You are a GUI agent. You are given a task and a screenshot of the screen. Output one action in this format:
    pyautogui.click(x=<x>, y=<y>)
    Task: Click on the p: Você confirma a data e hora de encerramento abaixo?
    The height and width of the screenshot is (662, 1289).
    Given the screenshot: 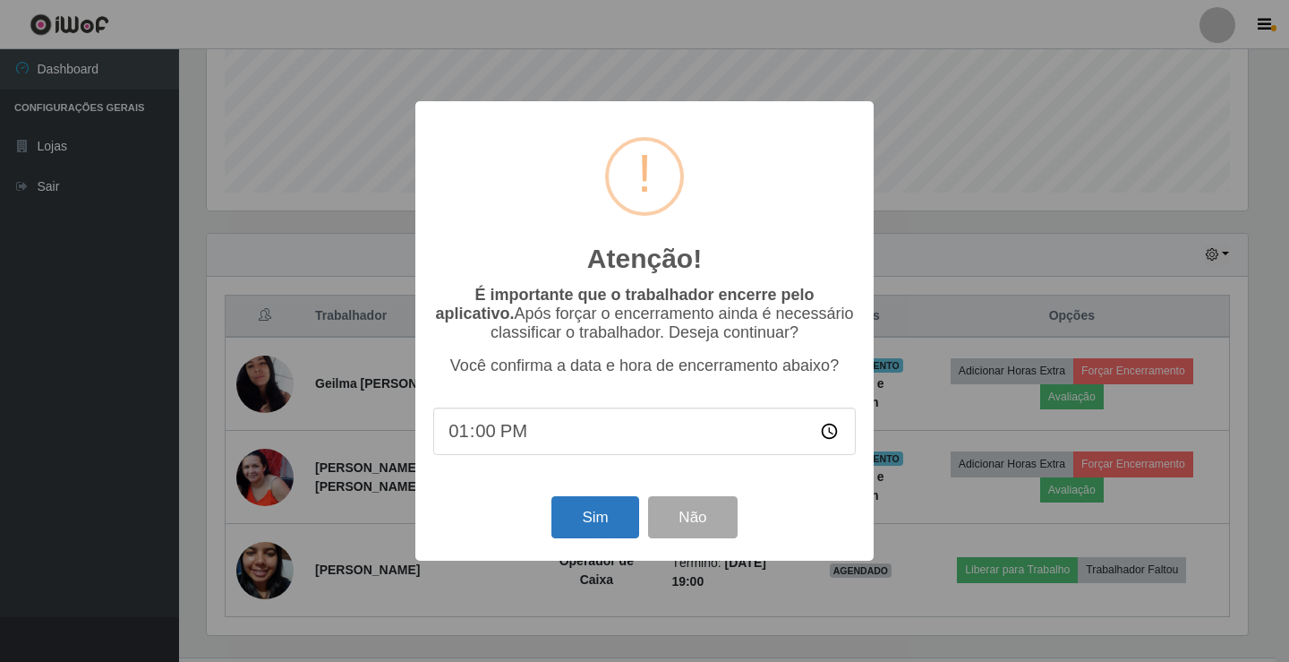 What is the action you would take?
    pyautogui.click(x=645, y=365)
    